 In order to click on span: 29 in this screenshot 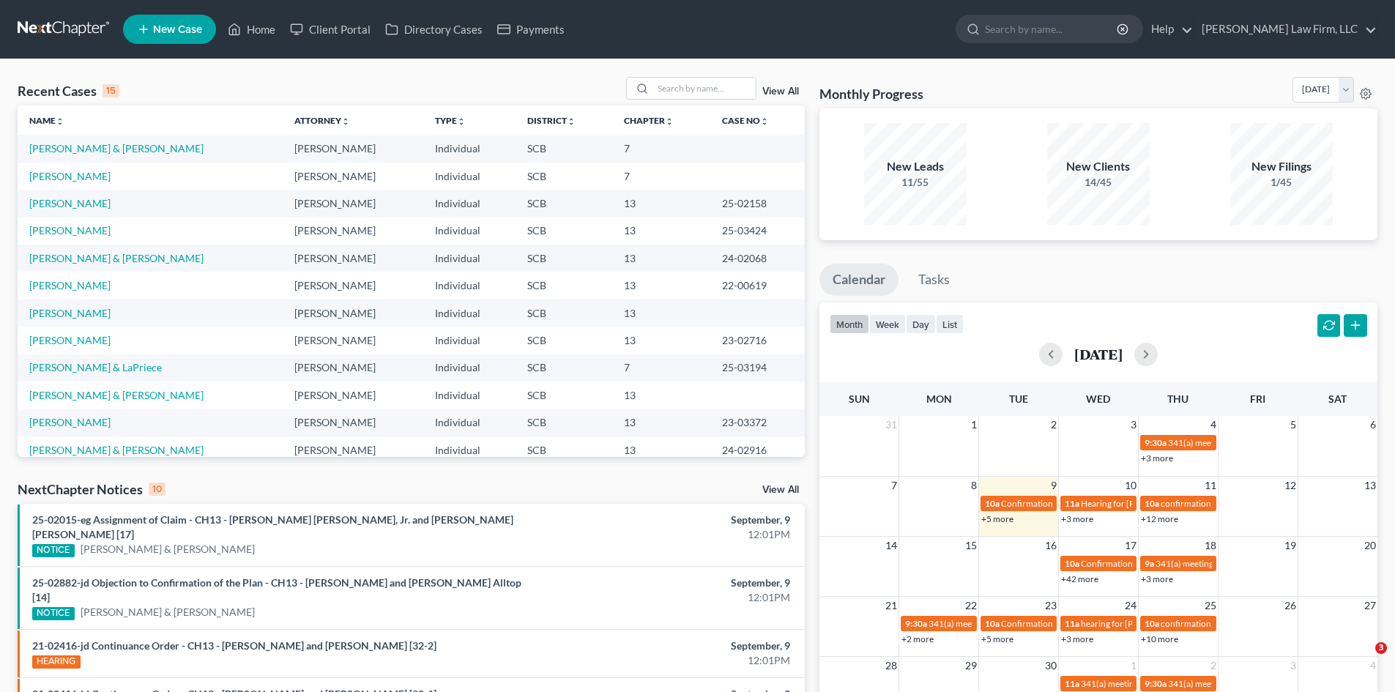, I will do `click(971, 666)`.